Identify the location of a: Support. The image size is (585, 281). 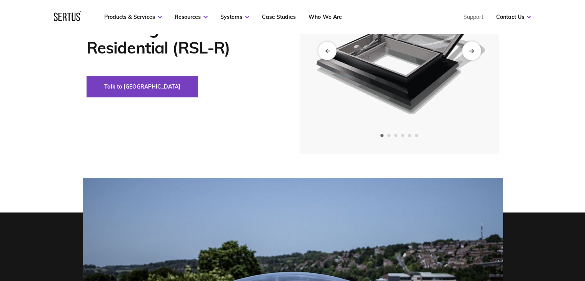
(473, 17).